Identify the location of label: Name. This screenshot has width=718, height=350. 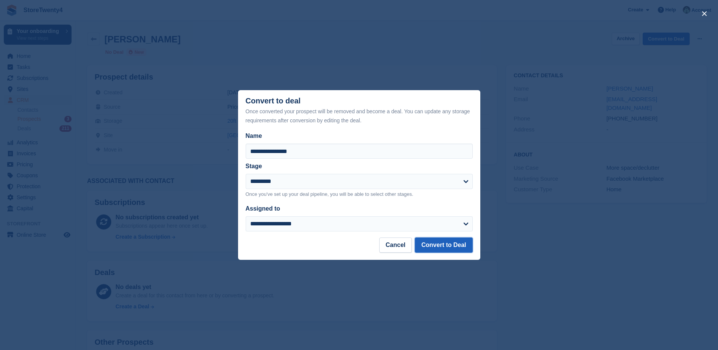
(359, 136).